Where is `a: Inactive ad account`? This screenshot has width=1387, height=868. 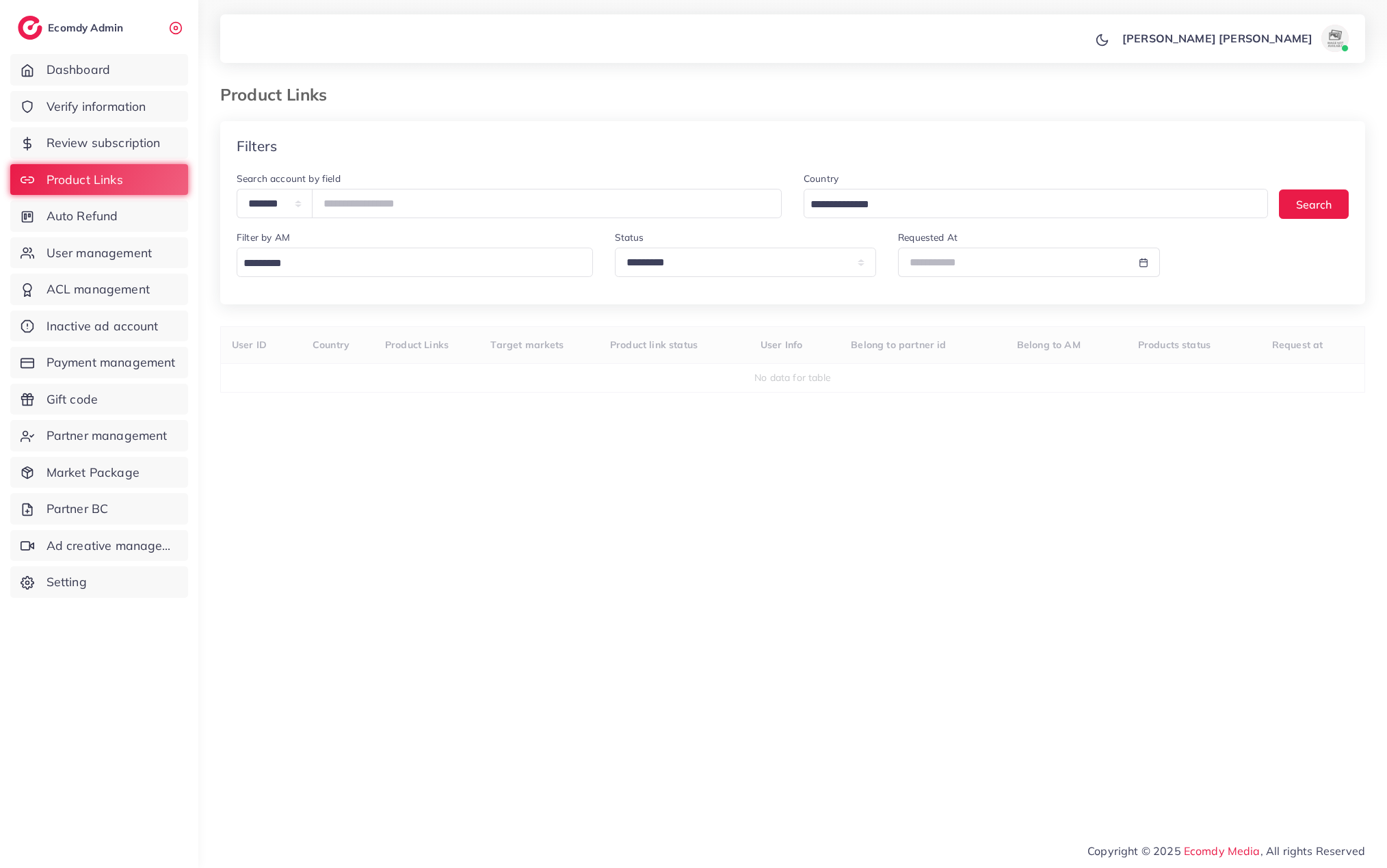 a: Inactive ad account is located at coordinates (99, 326).